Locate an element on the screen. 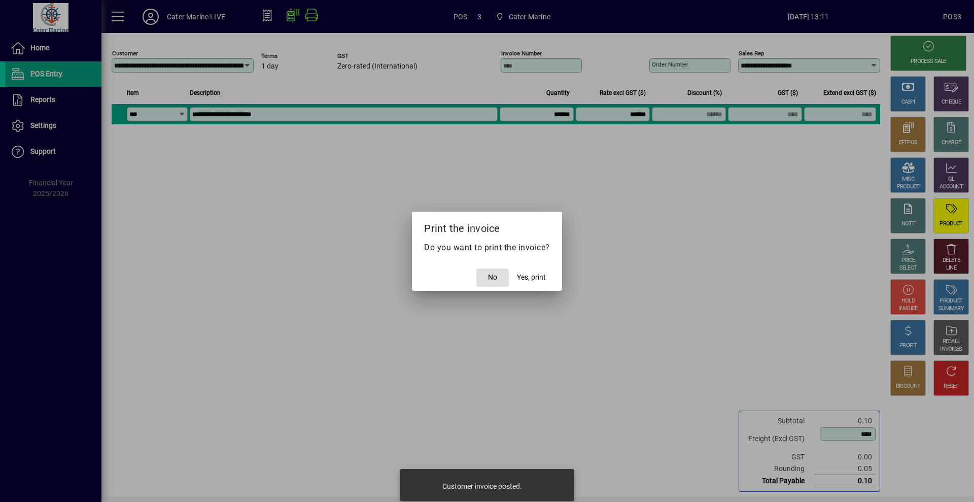 The height and width of the screenshot is (502, 974). button: No is located at coordinates (493, 278).